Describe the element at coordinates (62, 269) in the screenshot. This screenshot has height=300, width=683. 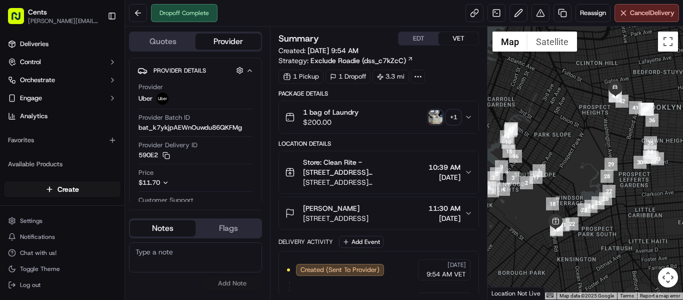
I see `button: Toggle Theme` at that location.